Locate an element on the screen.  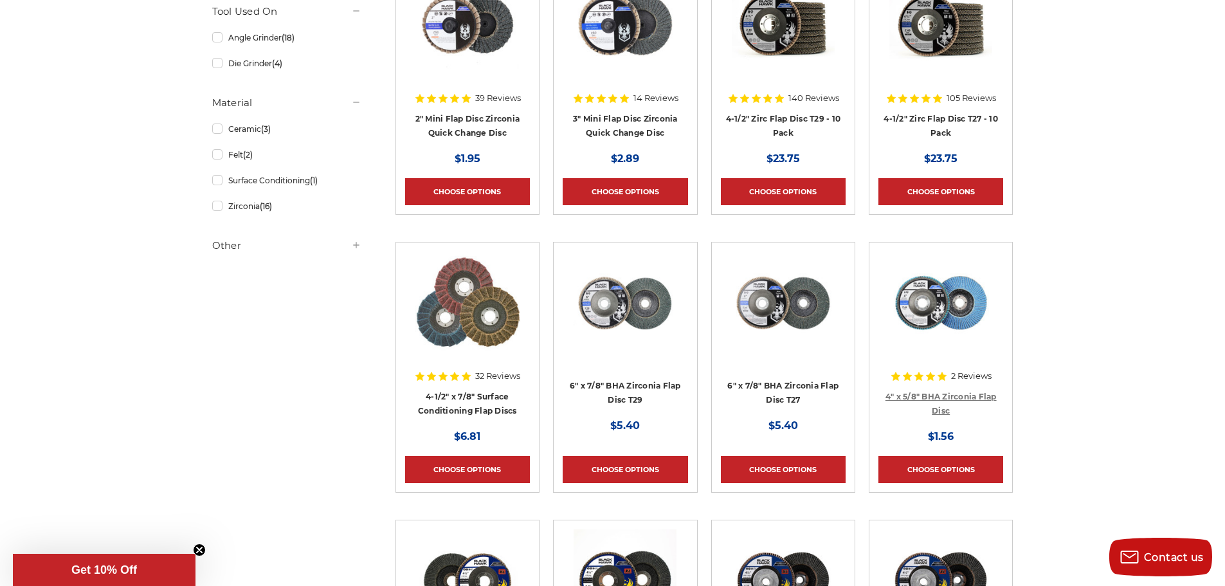
span: $1.95 is located at coordinates (467, 158).